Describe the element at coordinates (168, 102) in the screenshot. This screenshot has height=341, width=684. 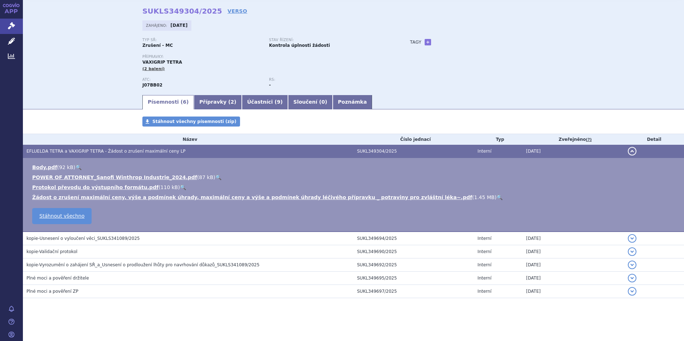
I see `a: Písemnosti (6)` at that location.